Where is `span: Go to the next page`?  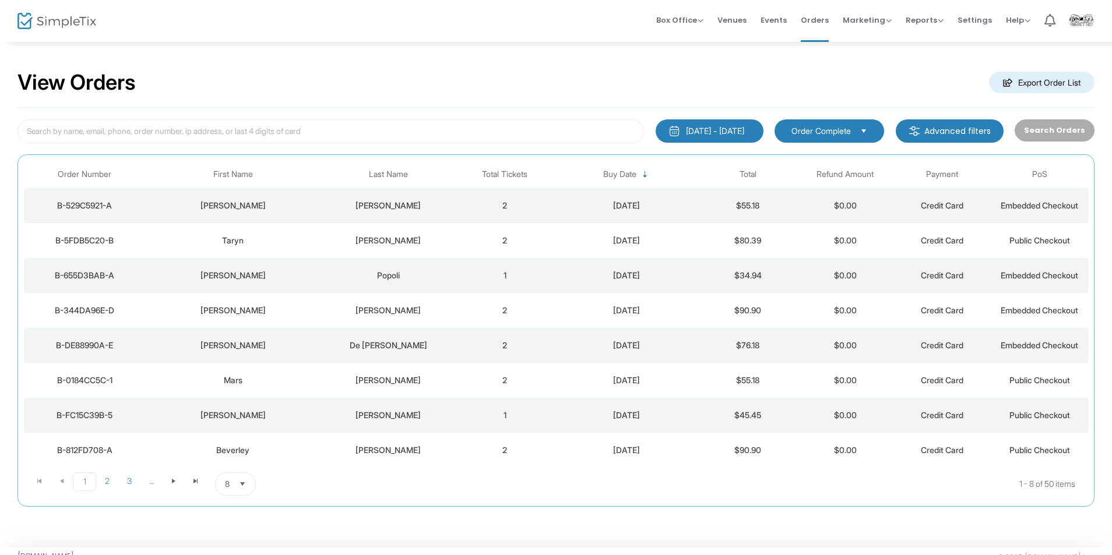
span: Go to the next page is located at coordinates (174, 481).